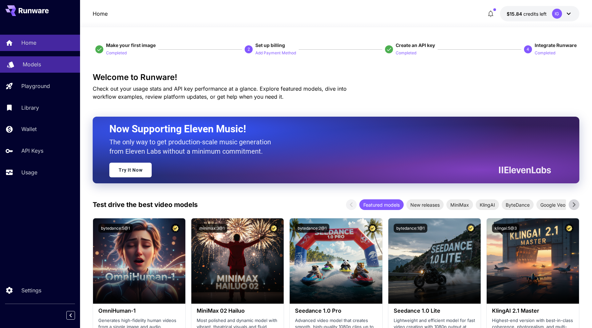 This screenshot has height=328, width=592. What do you see at coordinates (32, 64) in the screenshot?
I see `p: Models` at bounding box center [32, 64].